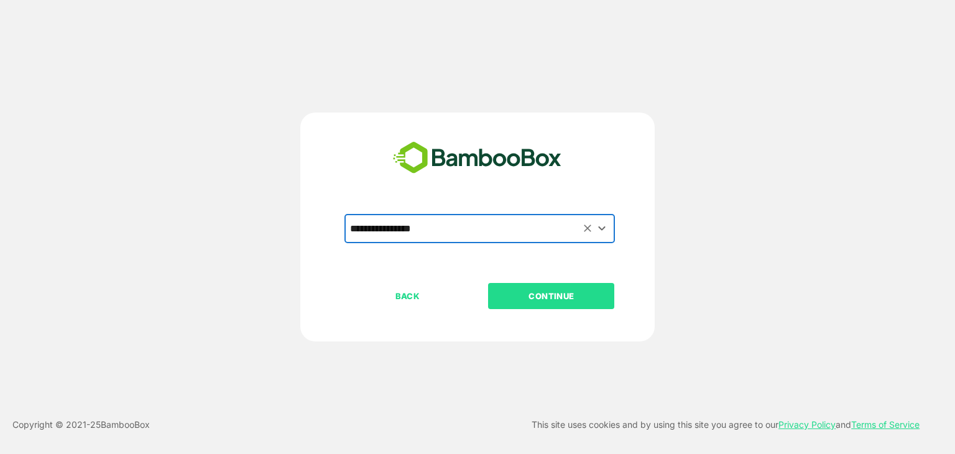 This screenshot has height=454, width=955. Describe the element at coordinates (885, 424) in the screenshot. I see `a: Terms of Service` at that location.